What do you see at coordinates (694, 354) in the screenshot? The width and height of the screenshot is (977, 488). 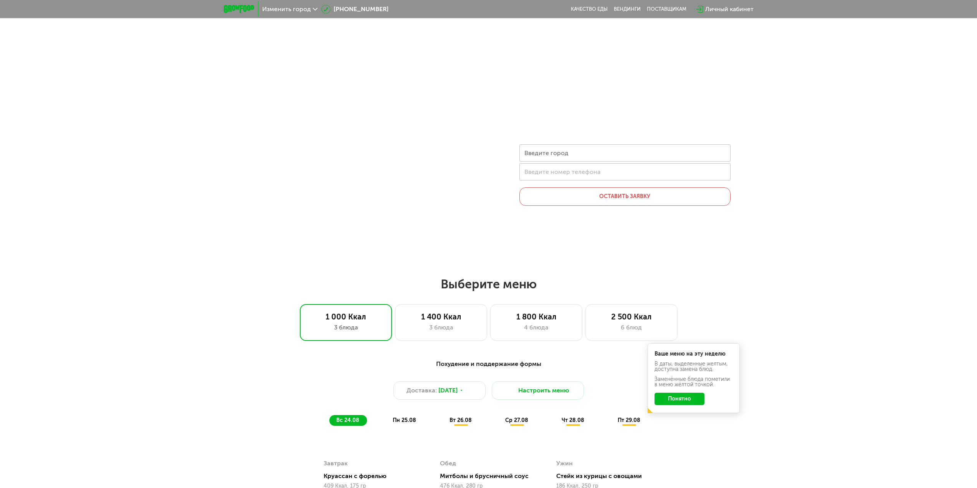 I see `div: Ваше меню на эту неделю` at bounding box center [694, 354].